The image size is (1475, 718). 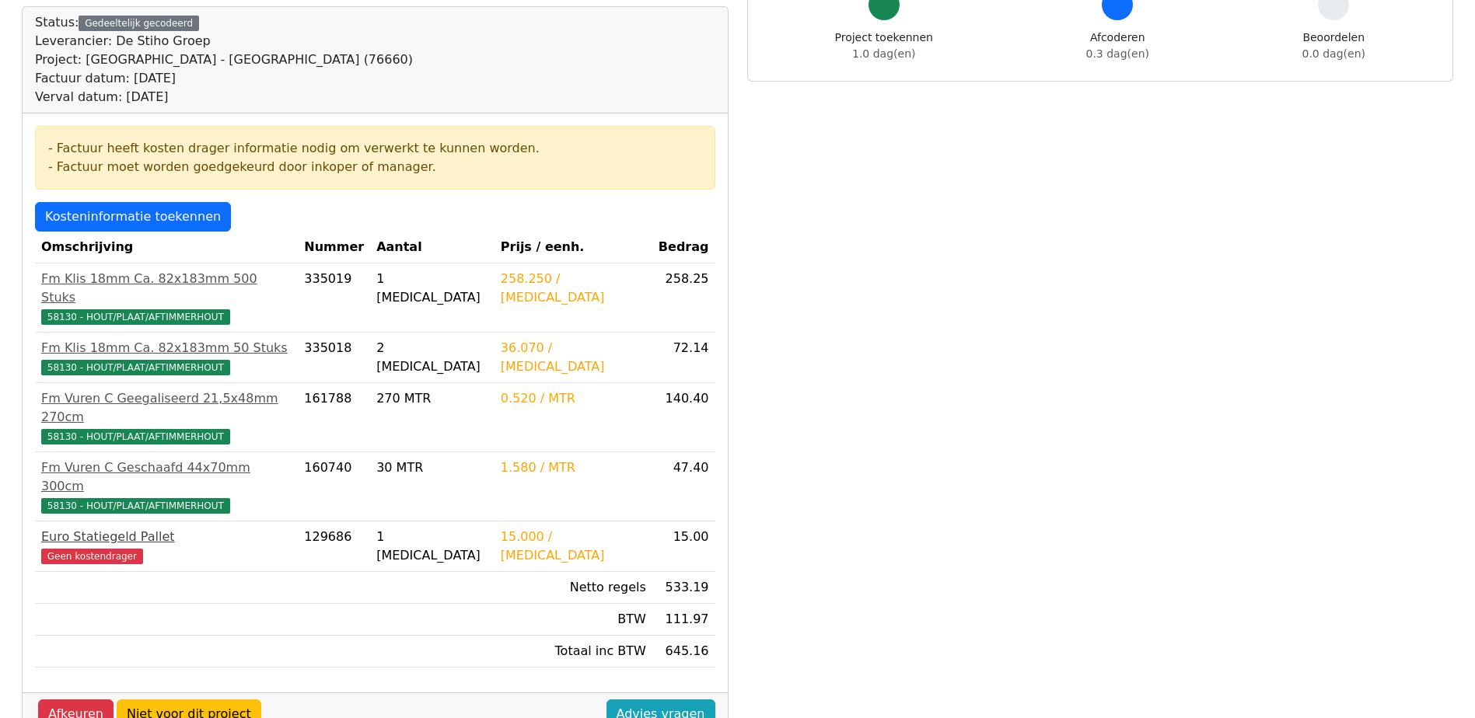 I want to click on div: Afcoderen, so click(x=1117, y=46).